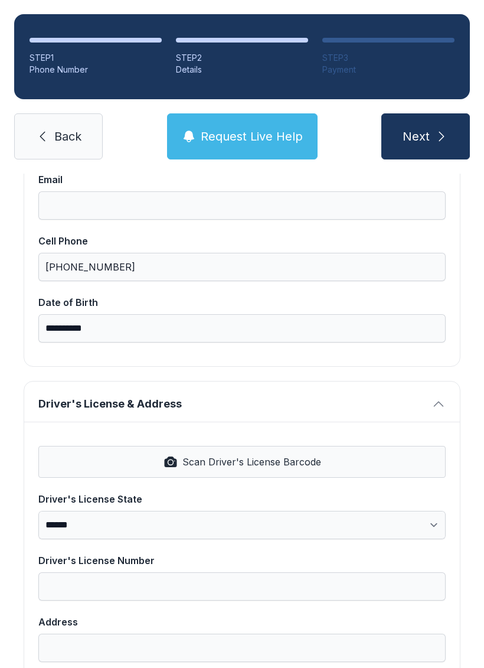 The width and height of the screenshot is (484, 668). What do you see at coordinates (242, 525) in the screenshot?
I see `select: Driver's License State` at bounding box center [242, 525].